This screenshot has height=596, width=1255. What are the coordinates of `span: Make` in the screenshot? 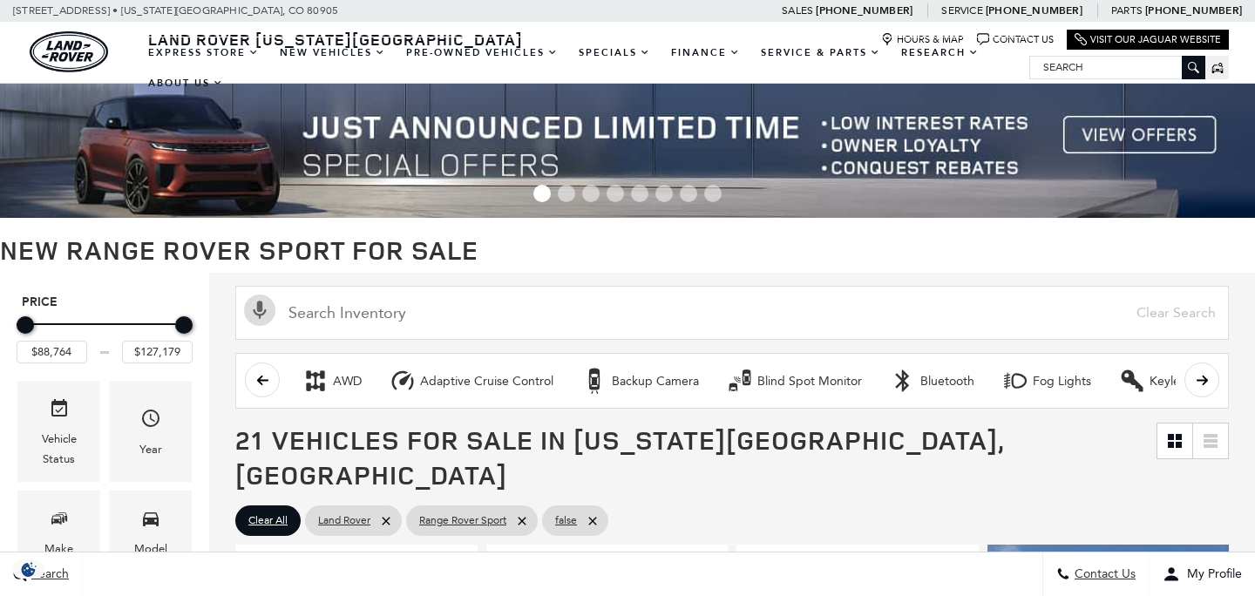 It's located at (59, 521).